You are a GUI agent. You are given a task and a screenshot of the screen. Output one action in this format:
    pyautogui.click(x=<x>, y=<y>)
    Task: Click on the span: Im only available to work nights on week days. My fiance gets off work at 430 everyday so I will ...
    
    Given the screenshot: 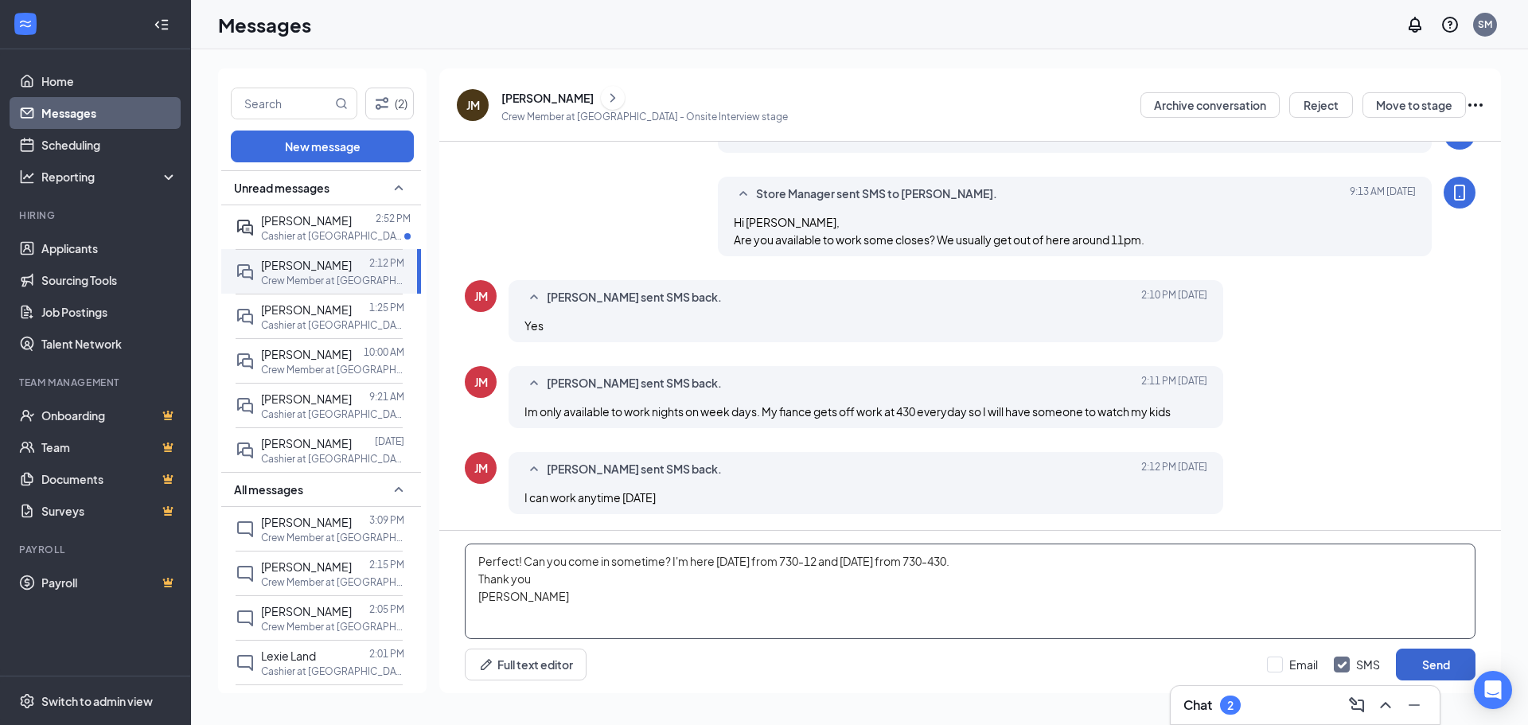 What is the action you would take?
    pyautogui.click(x=847, y=411)
    